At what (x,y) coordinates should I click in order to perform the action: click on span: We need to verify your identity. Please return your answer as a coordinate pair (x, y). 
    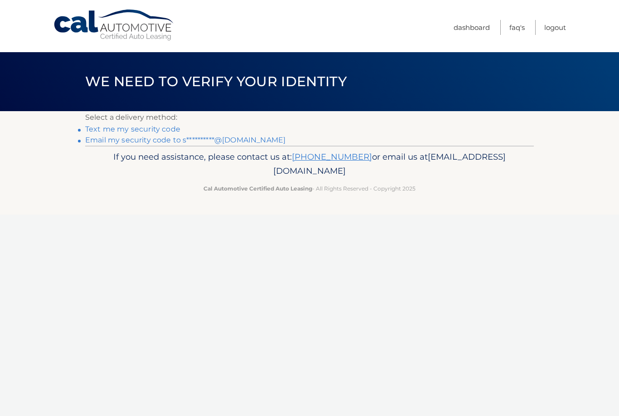
    Looking at the image, I should click on (216, 81).